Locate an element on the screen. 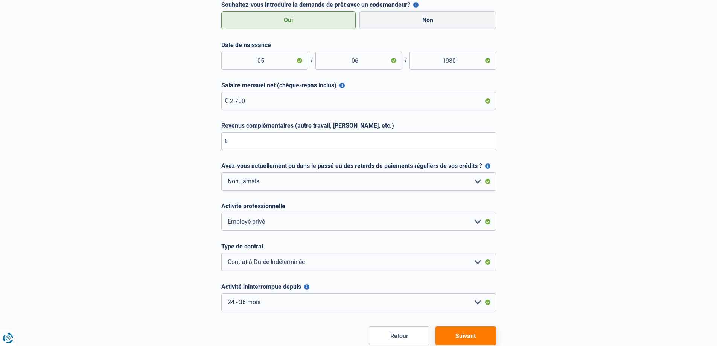  label: Non is located at coordinates (428, 20).